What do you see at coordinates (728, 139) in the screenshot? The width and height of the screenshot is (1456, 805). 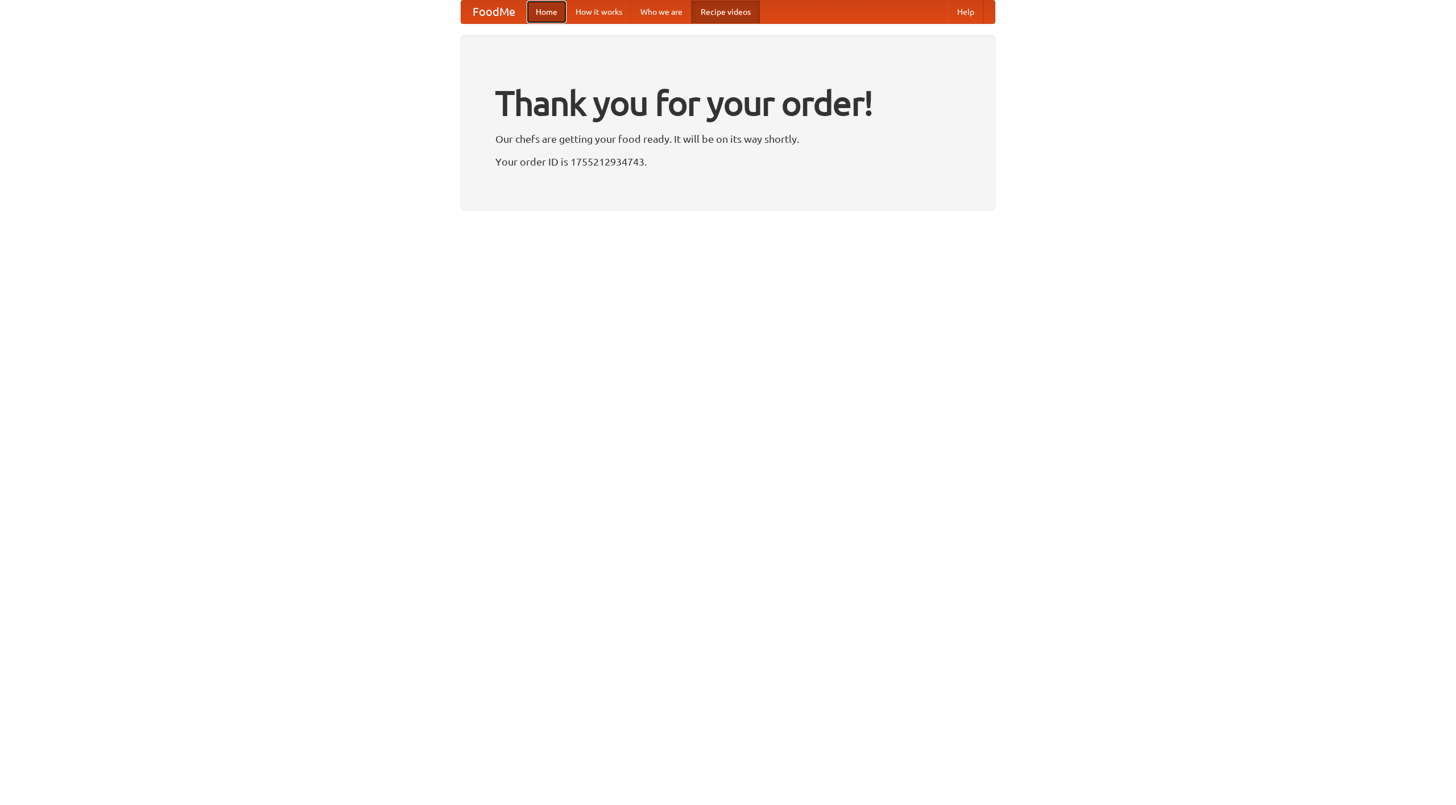 I see `p: Our chefs are getting your food ready. It will be on its way shortly.` at bounding box center [728, 139].